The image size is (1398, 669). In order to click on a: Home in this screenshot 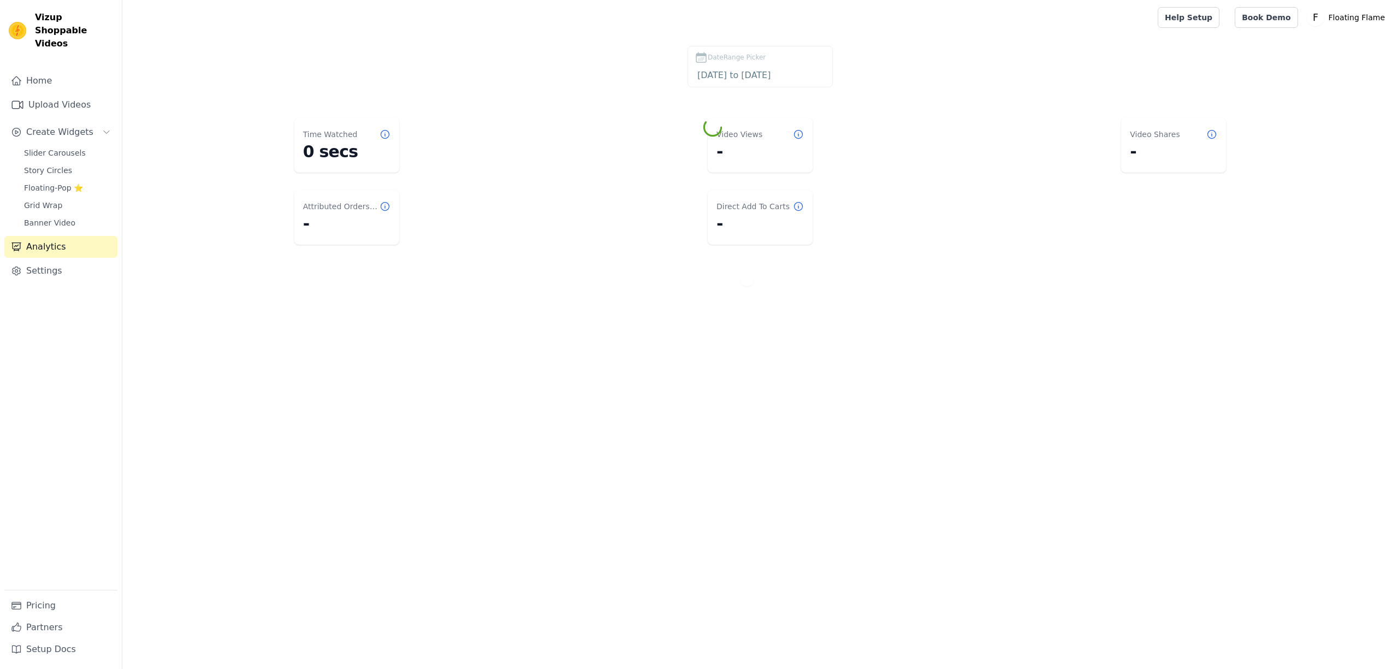, I will do `click(61, 81)`.